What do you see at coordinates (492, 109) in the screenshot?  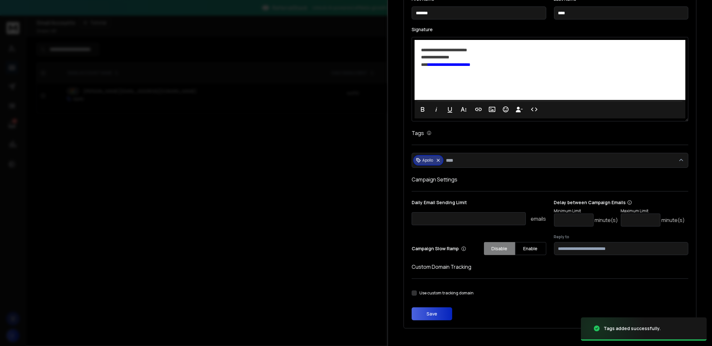 I see `button: Insert Image (Ctrl+P)` at bounding box center [492, 109].